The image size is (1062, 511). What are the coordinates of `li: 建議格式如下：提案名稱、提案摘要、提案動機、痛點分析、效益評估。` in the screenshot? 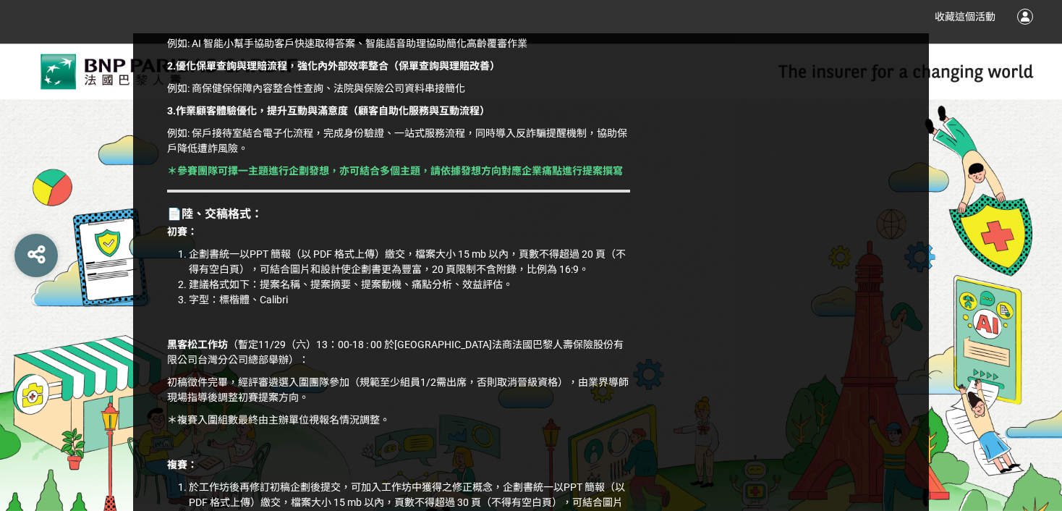 It's located at (409, 284).